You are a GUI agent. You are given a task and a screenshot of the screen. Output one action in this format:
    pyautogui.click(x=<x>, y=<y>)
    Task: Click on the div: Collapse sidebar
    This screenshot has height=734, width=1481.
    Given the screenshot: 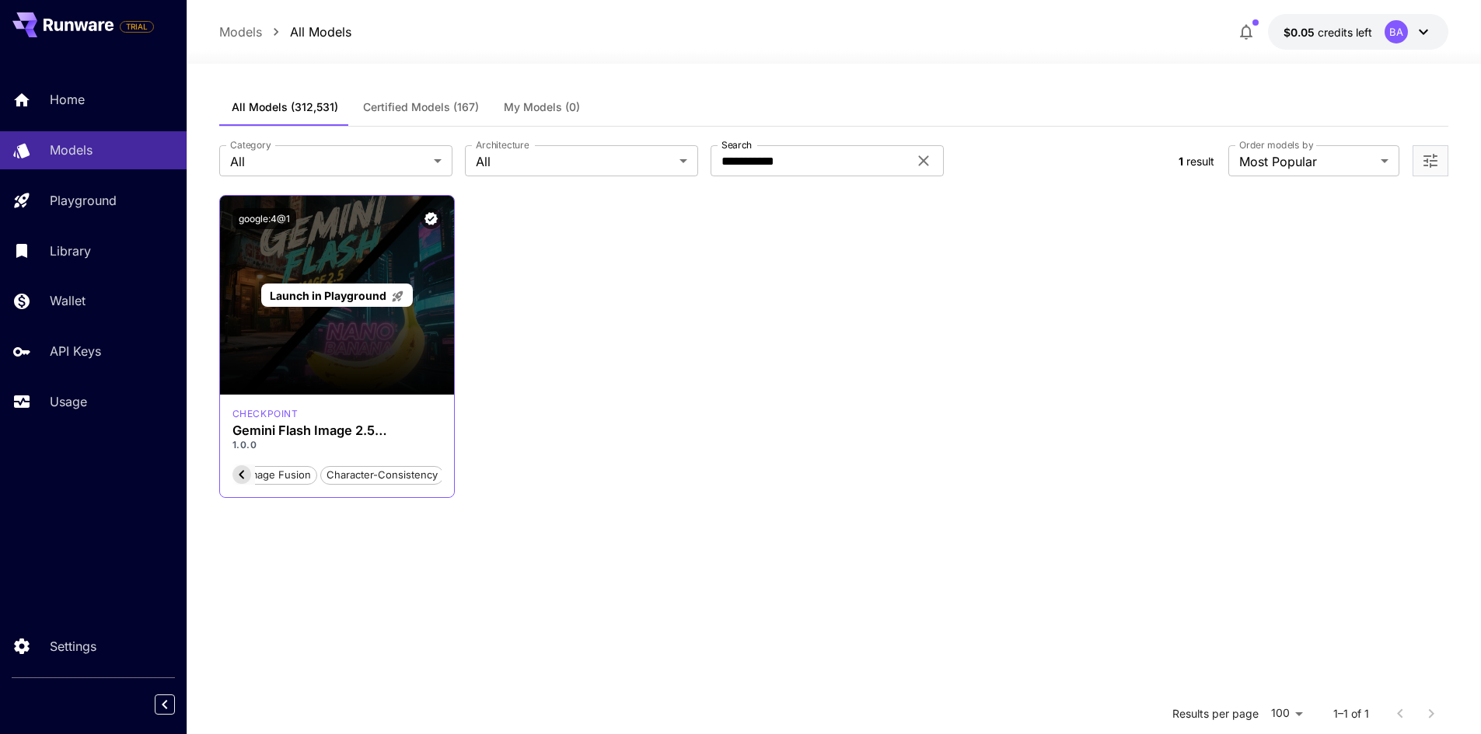 What is the action you would take?
    pyautogui.click(x=176, y=705)
    